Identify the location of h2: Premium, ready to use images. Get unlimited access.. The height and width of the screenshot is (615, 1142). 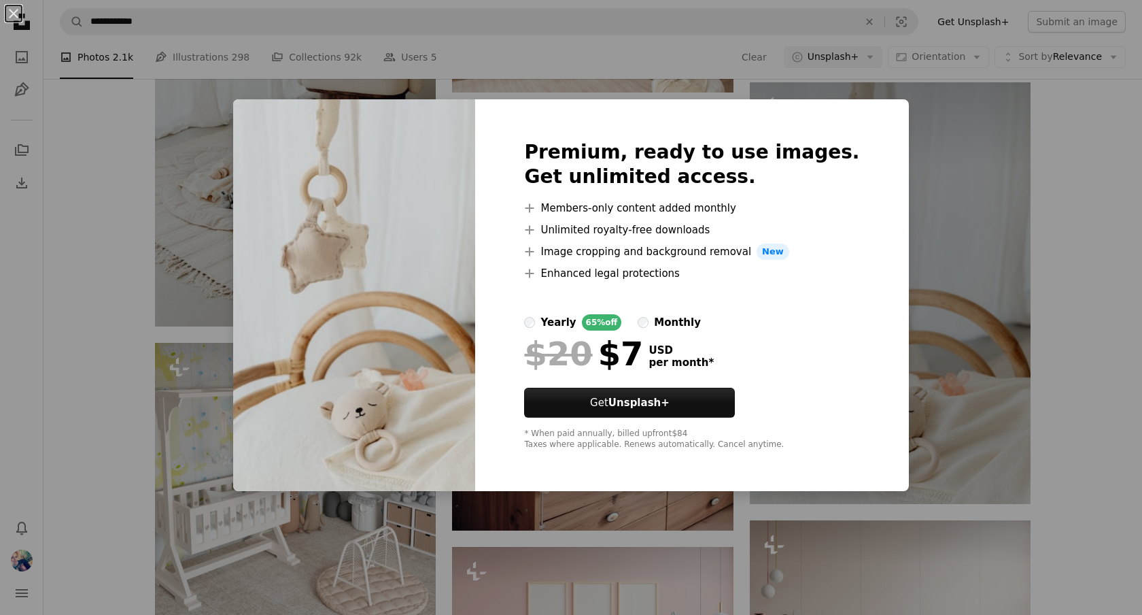
(691, 165).